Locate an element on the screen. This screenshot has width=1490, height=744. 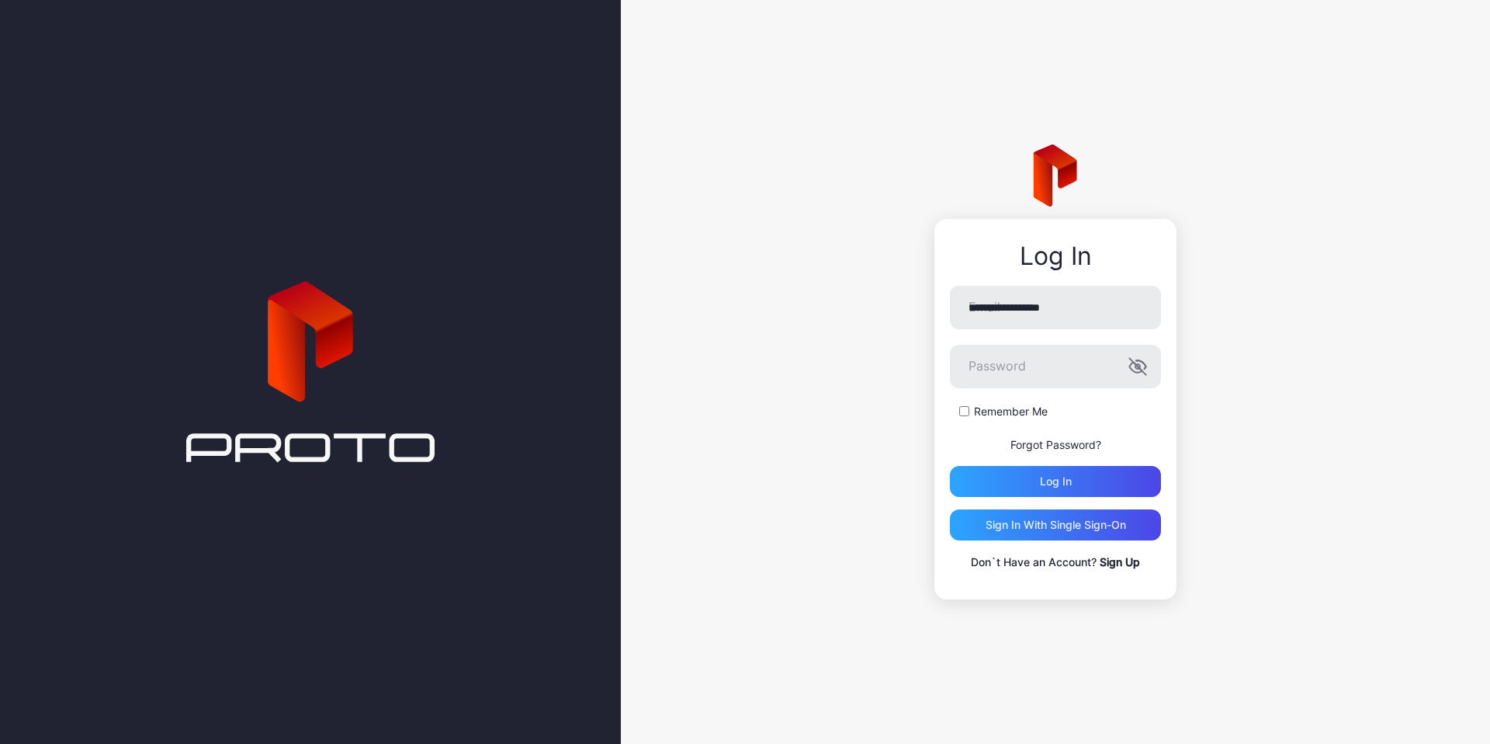
label: Remember Me is located at coordinates (1011, 411).